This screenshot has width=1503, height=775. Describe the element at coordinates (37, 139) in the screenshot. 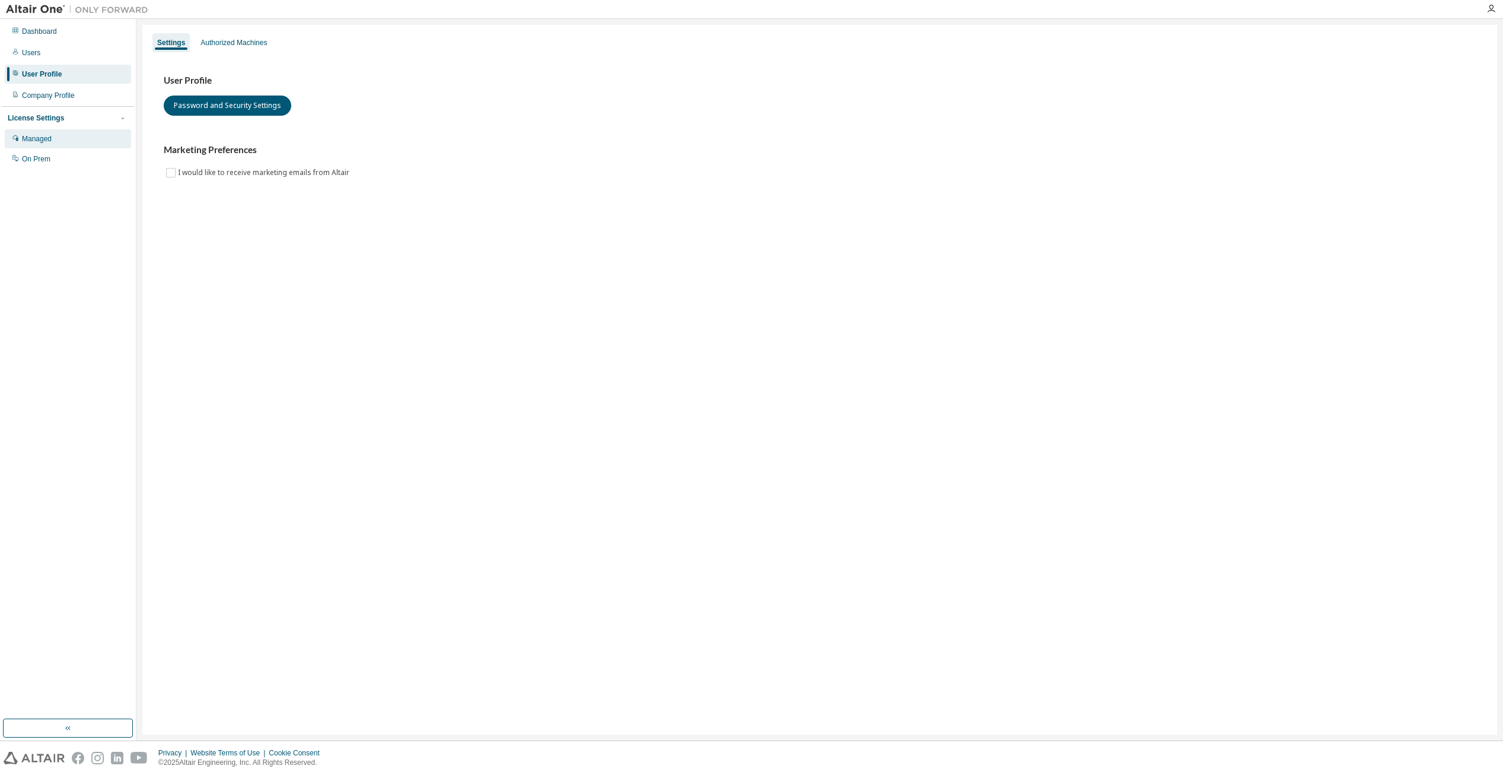

I see `div: Managed` at that location.